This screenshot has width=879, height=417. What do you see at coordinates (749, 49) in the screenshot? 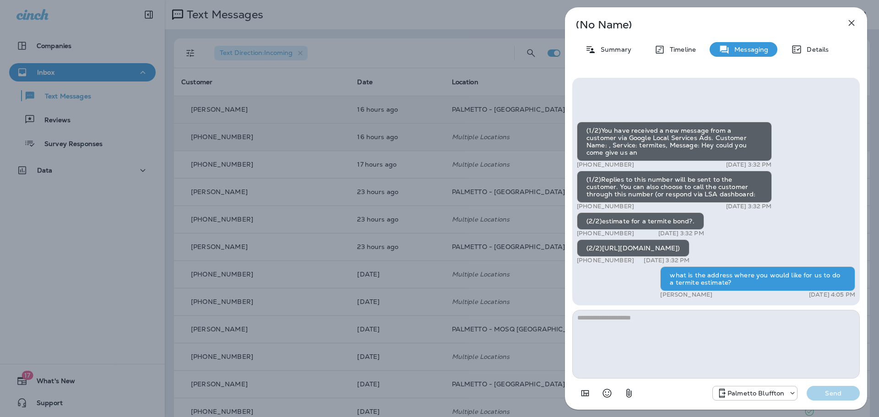
I see `p: Messaging` at bounding box center [749, 49].